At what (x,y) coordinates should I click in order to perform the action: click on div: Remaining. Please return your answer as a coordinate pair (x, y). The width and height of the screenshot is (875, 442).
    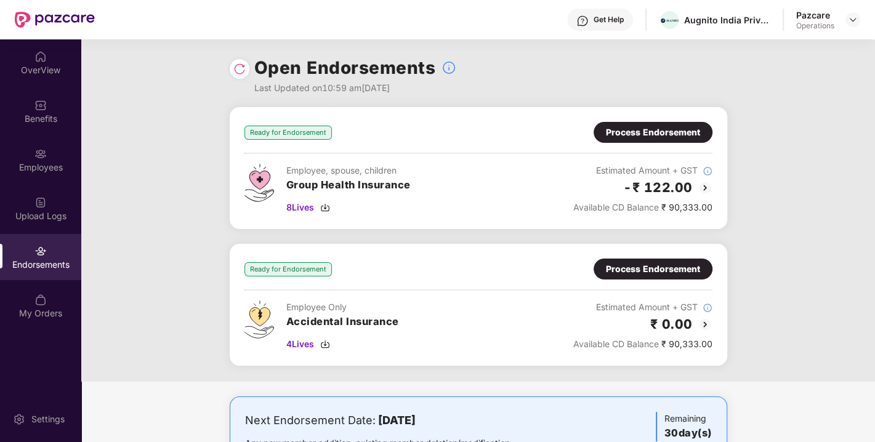
    Looking at the image, I should click on (683, 427).